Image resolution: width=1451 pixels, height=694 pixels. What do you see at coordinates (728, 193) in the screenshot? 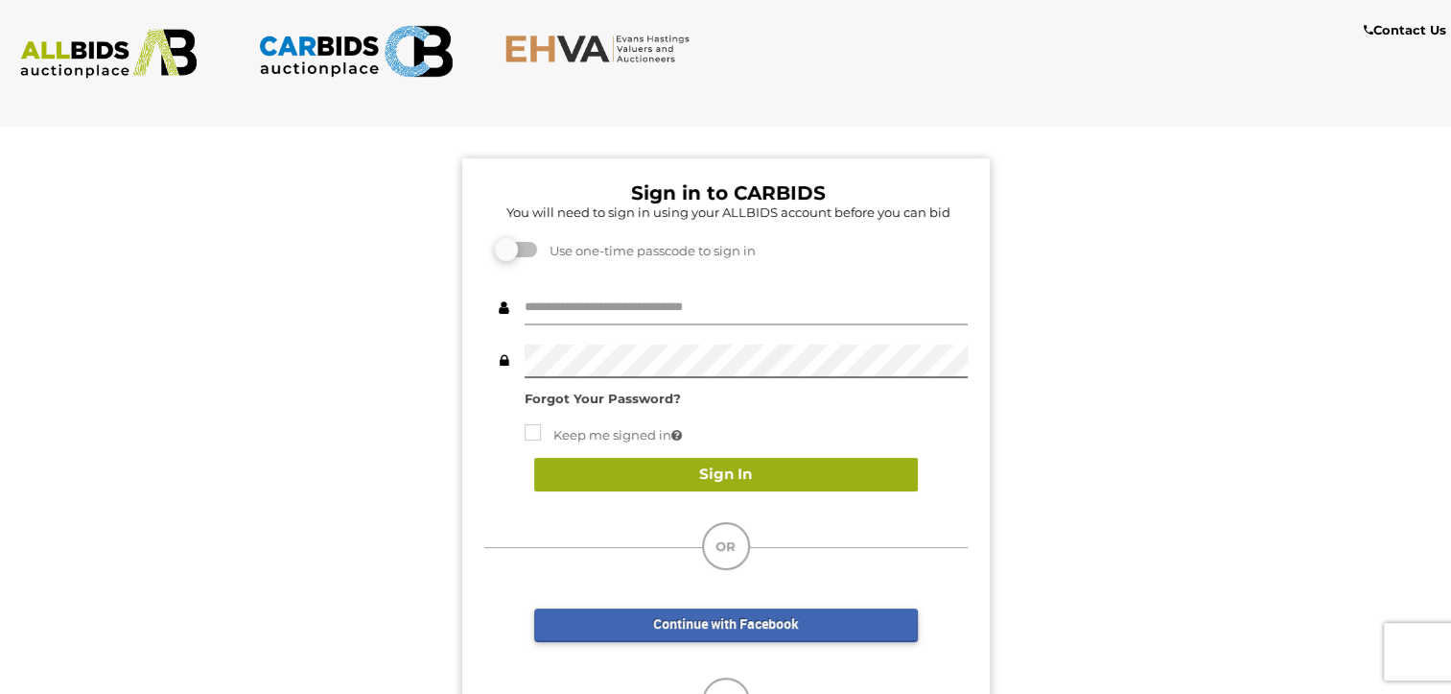
I see `b: Sign in to CARBIDS` at bounding box center [728, 193].